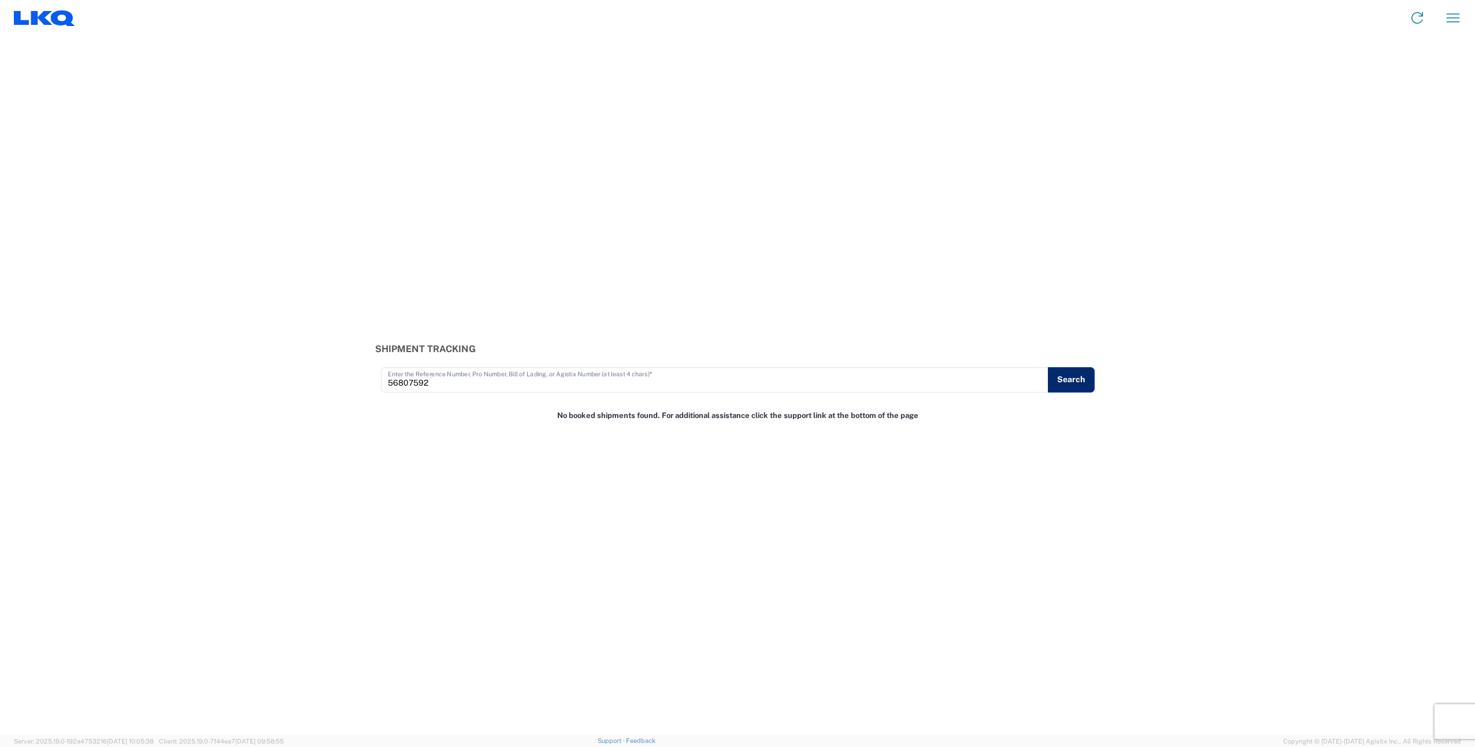 The width and height of the screenshot is (1475, 747). Describe the element at coordinates (84, 741) in the screenshot. I see `span: Server: 2025.19.0-192a4753216` at that location.